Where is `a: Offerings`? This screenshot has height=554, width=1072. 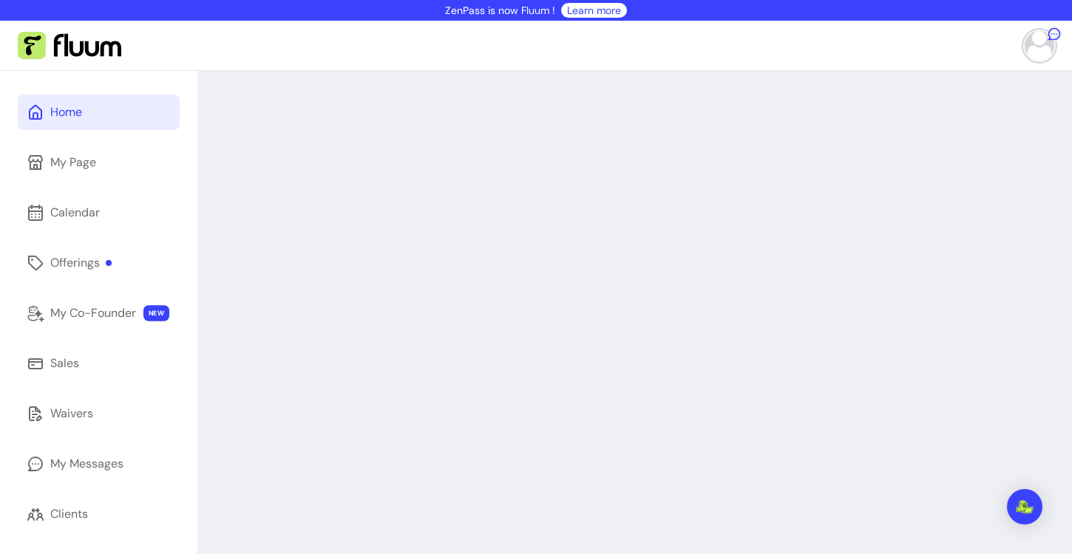 a: Offerings is located at coordinates (98, 263).